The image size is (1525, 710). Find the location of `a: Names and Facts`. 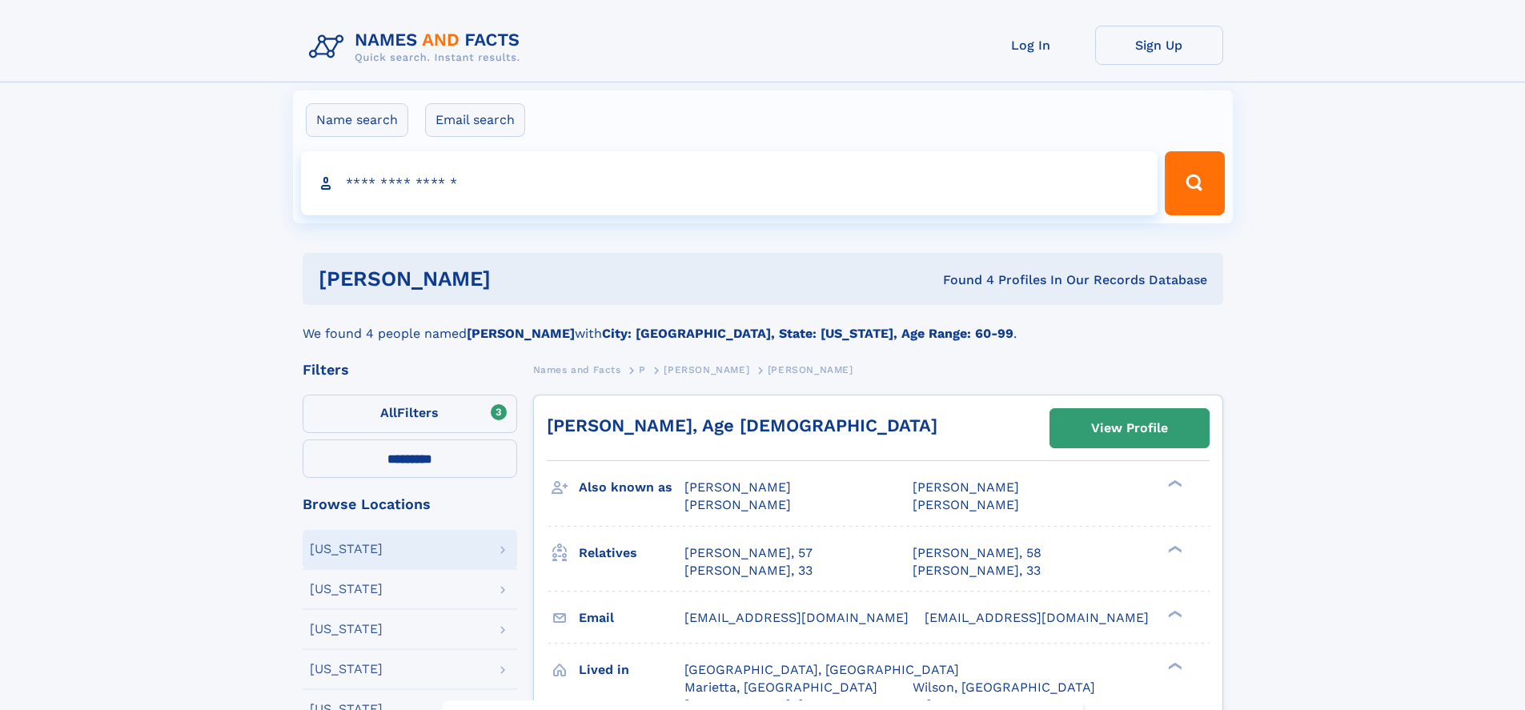

a: Names and Facts is located at coordinates (577, 369).